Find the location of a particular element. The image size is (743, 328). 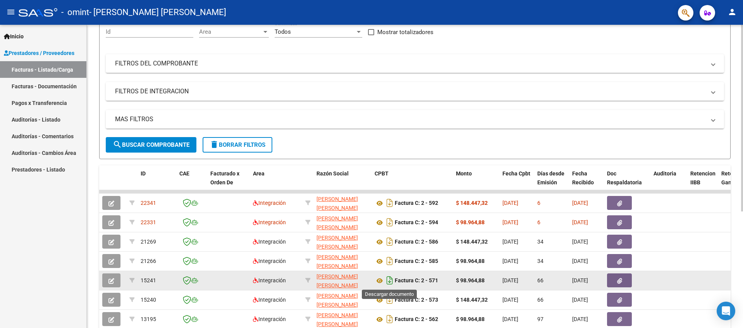

datatable-header-cell: Retencion IIBB is located at coordinates (703, 182).